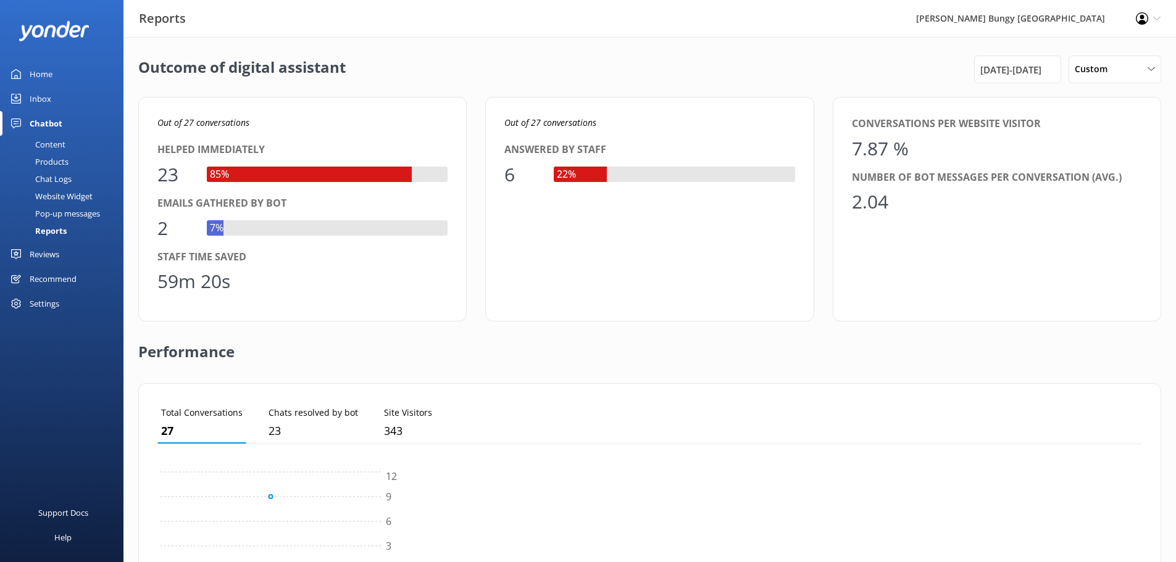  I want to click on div: Number of bot messages per conversation (avg.), so click(997, 178).